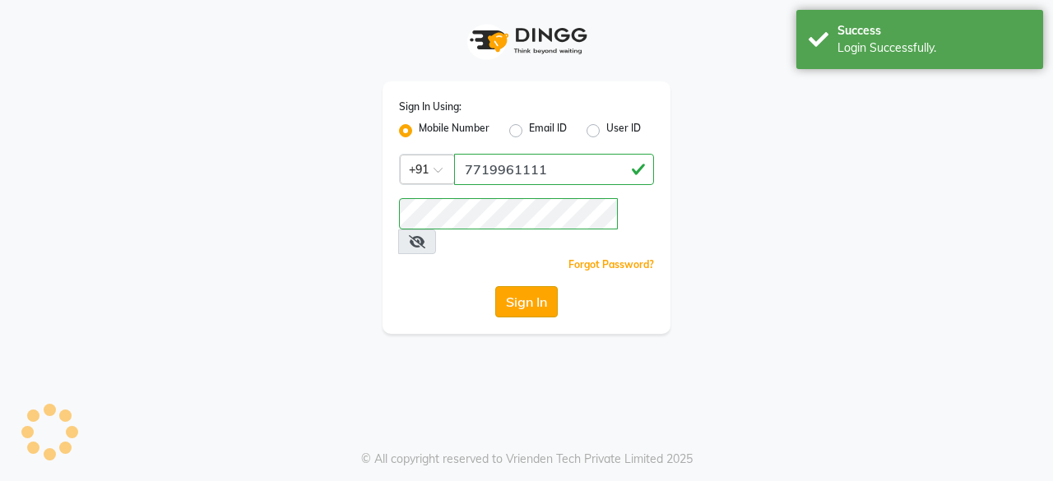 The height and width of the screenshot is (481, 1053). I want to click on label: Sign In Using:, so click(430, 107).